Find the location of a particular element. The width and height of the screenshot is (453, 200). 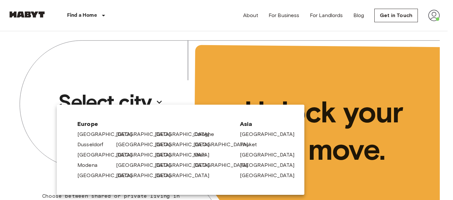

a: Phuket is located at coordinates (251, 145).